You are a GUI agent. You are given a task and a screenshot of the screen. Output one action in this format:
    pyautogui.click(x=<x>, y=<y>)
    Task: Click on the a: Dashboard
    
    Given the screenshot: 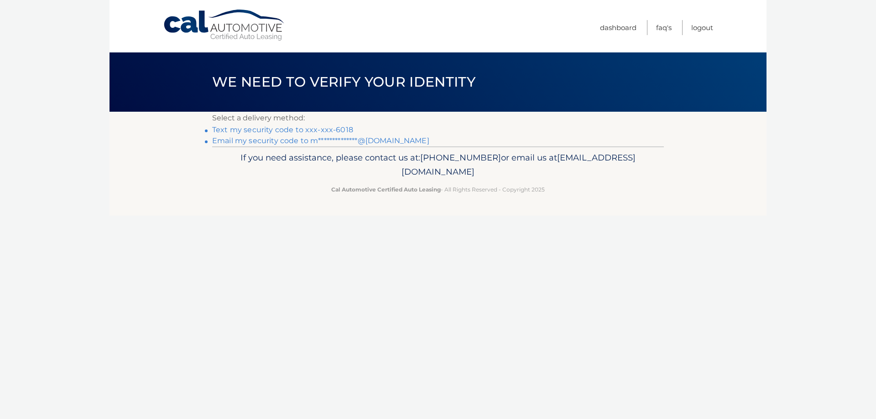 What is the action you would take?
    pyautogui.click(x=618, y=27)
    